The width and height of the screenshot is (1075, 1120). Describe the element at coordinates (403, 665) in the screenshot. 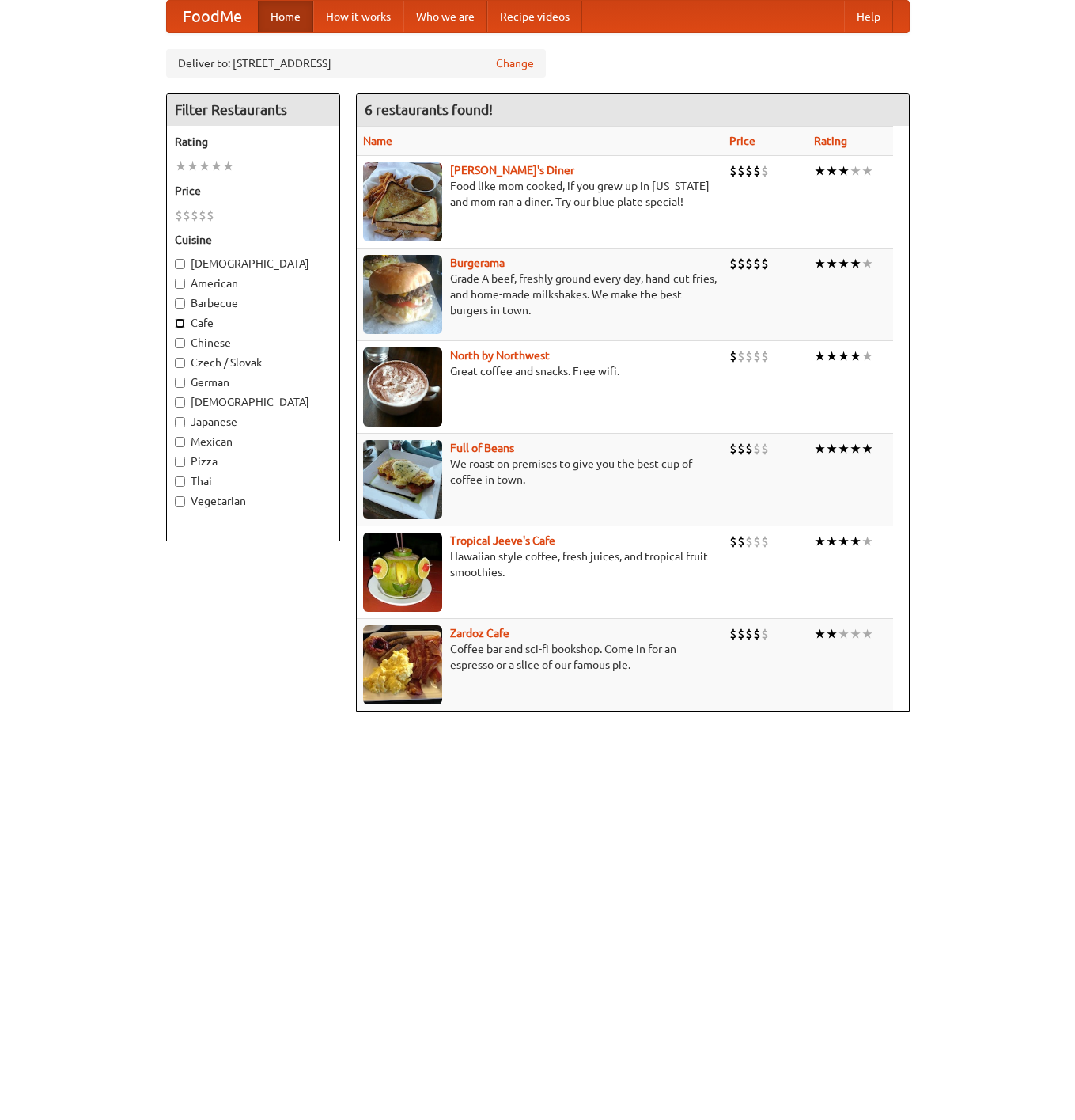

I see `img: zardoz.jpg` at that location.